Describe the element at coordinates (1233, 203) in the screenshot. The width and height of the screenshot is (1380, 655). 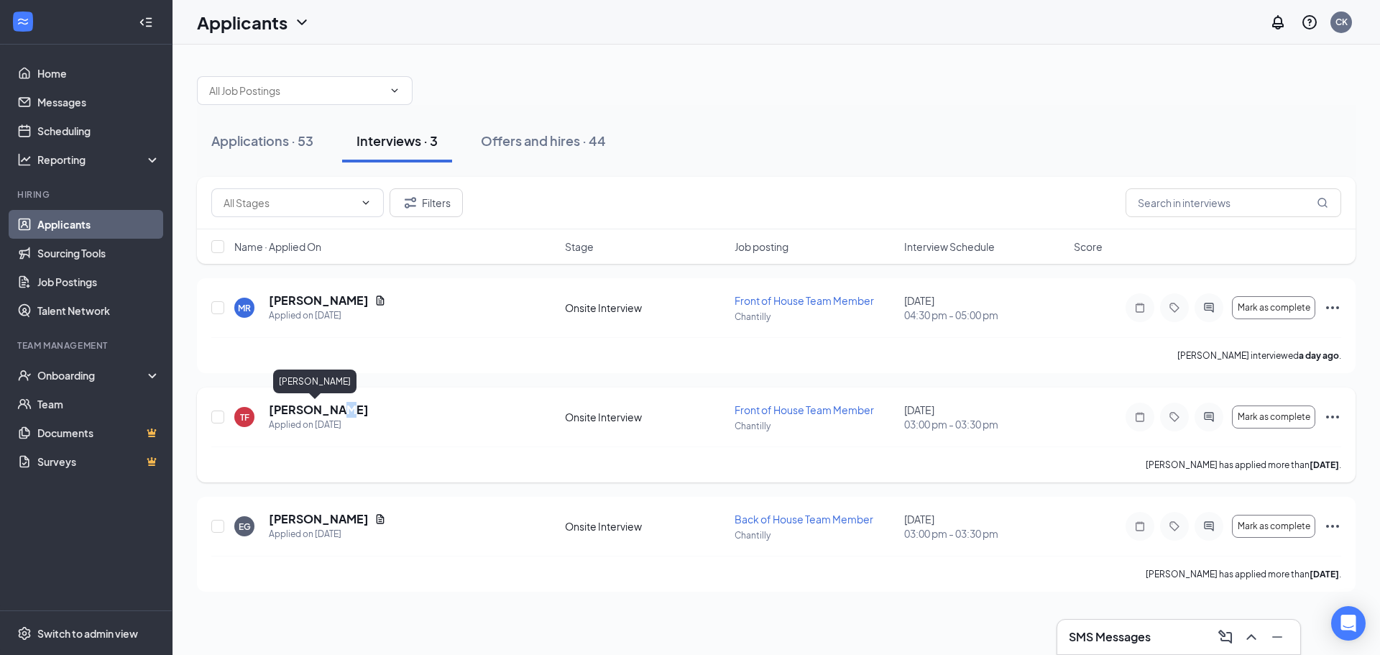
I see `input: Search in interviews` at that location.